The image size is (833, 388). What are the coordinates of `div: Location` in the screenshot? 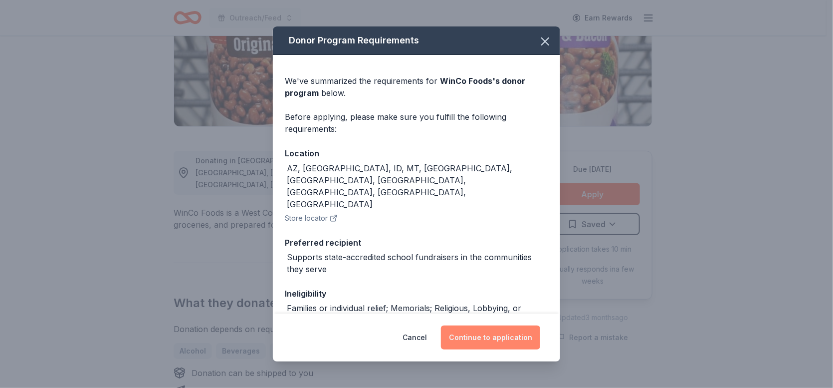 It's located at (417, 153).